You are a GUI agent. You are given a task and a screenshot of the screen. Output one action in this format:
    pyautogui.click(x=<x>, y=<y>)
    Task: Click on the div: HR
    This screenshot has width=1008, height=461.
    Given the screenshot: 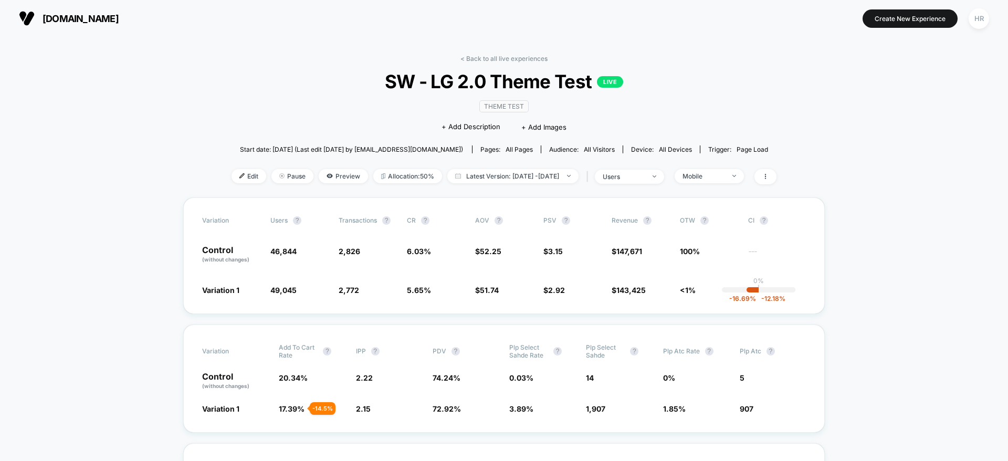 What is the action you would take?
    pyautogui.click(x=979, y=18)
    